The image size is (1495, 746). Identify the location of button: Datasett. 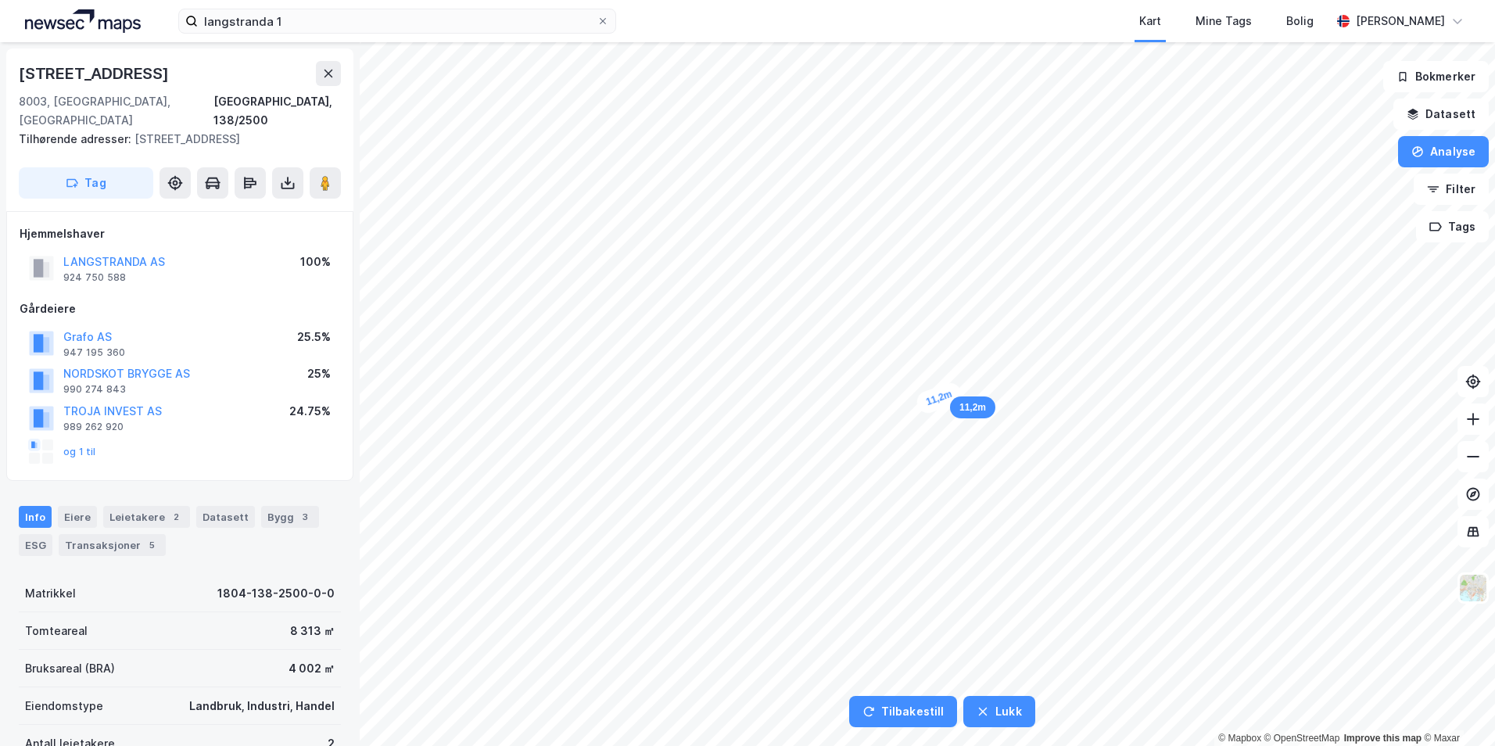
(1441, 114).